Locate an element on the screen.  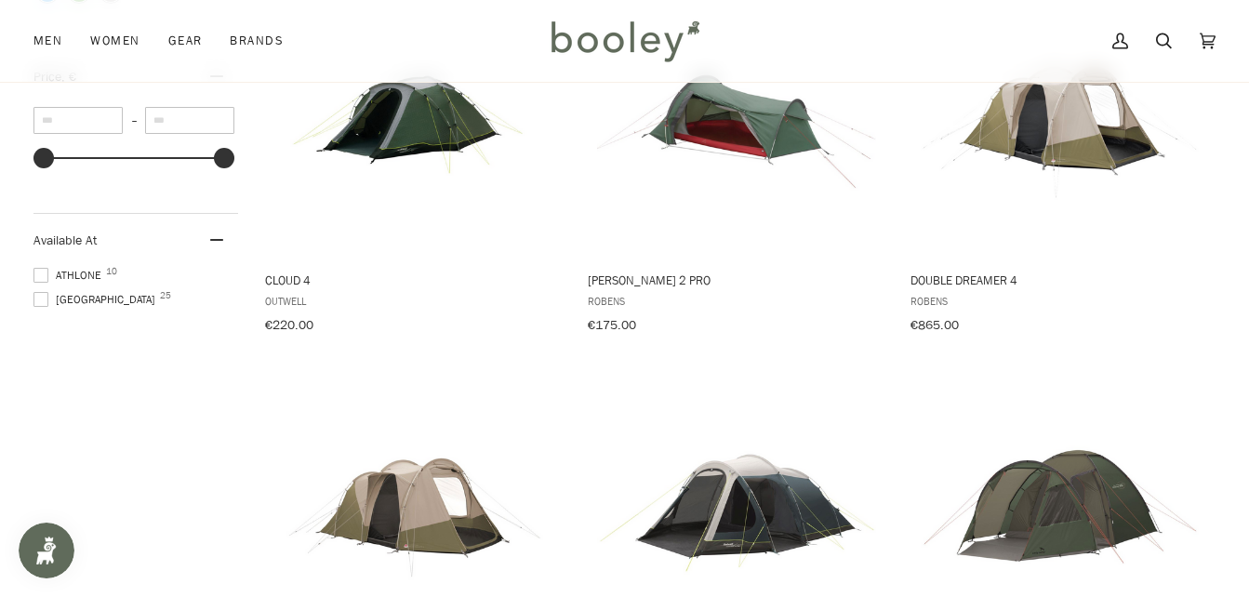
span: Men is located at coordinates (47, 41).